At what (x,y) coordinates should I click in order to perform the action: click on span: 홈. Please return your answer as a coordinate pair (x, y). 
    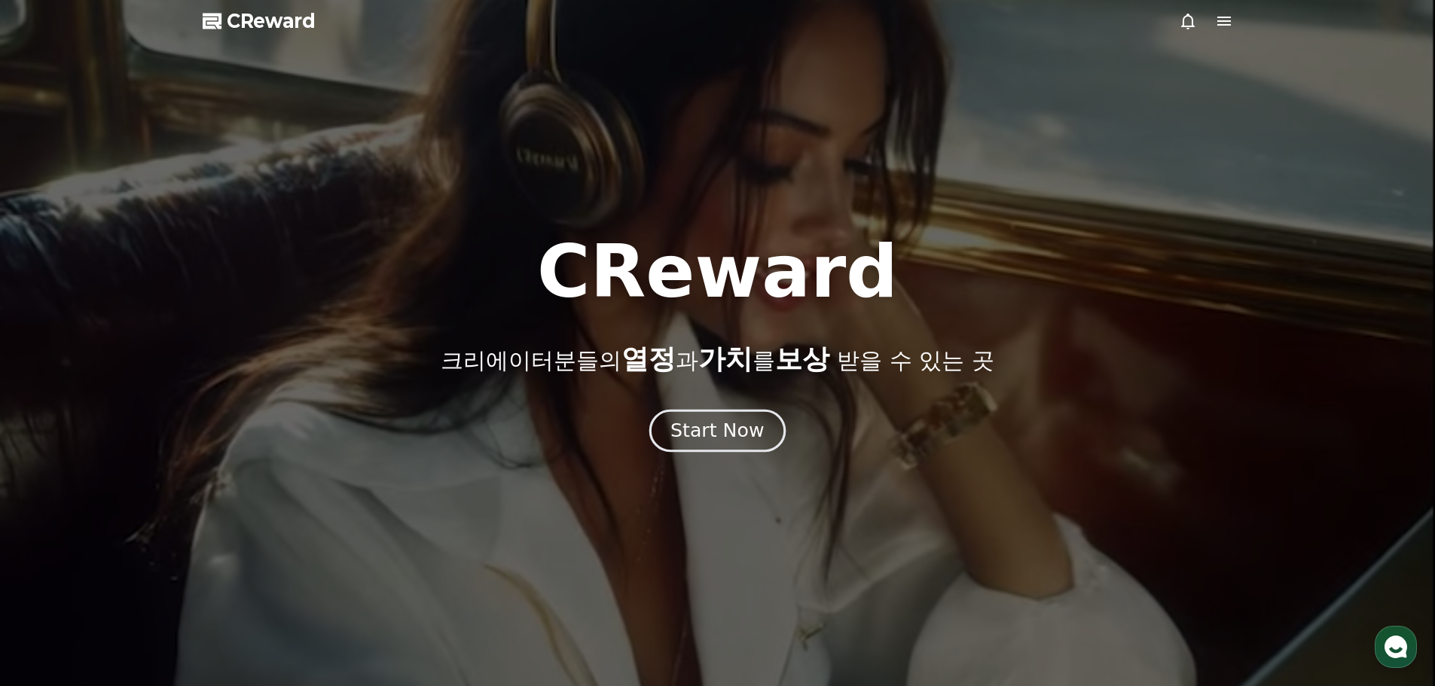
    Looking at the image, I should click on (52, 506).